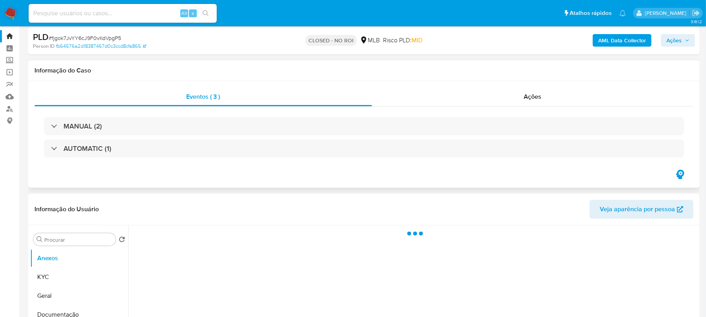  I want to click on span: Atalhos rápidos, so click(591, 13).